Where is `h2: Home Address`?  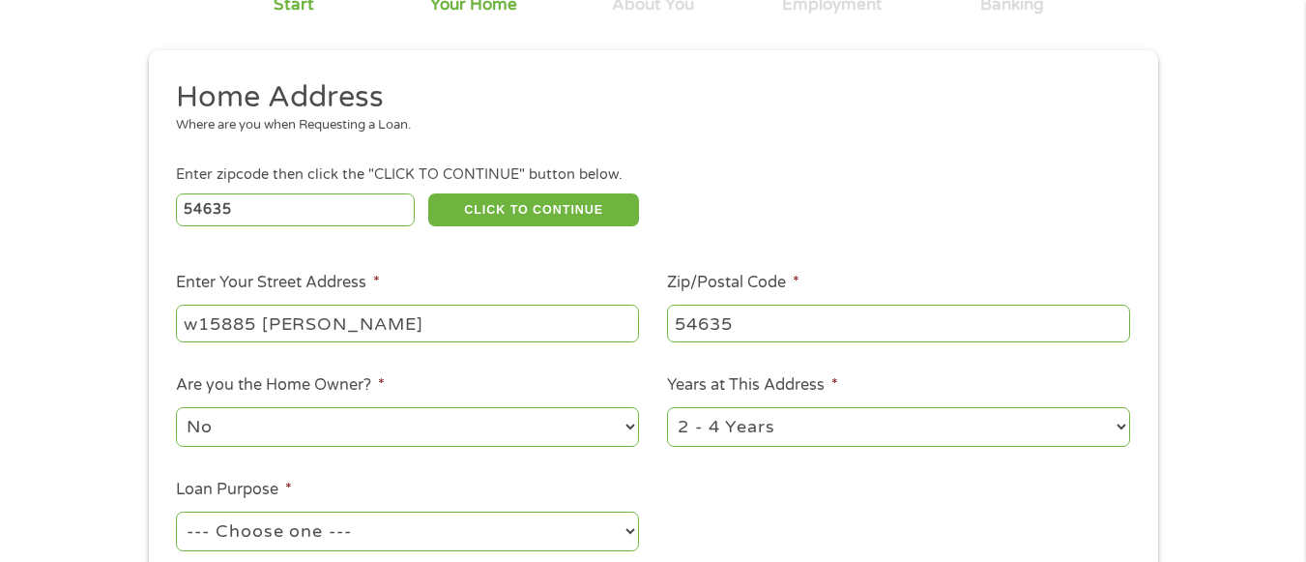
h2: Home Address is located at coordinates (646, 98).